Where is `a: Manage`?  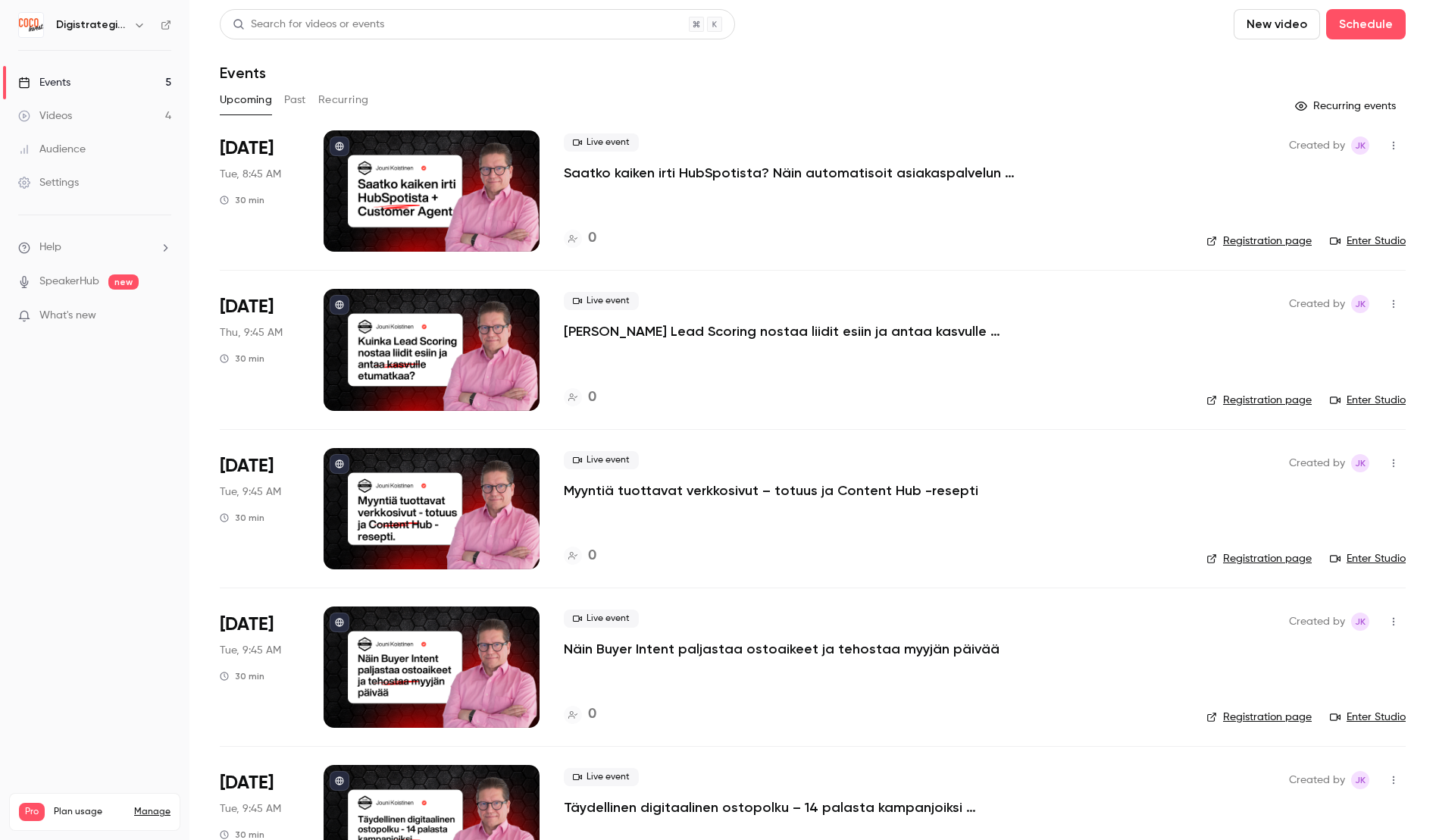
a: Manage is located at coordinates (152, 811).